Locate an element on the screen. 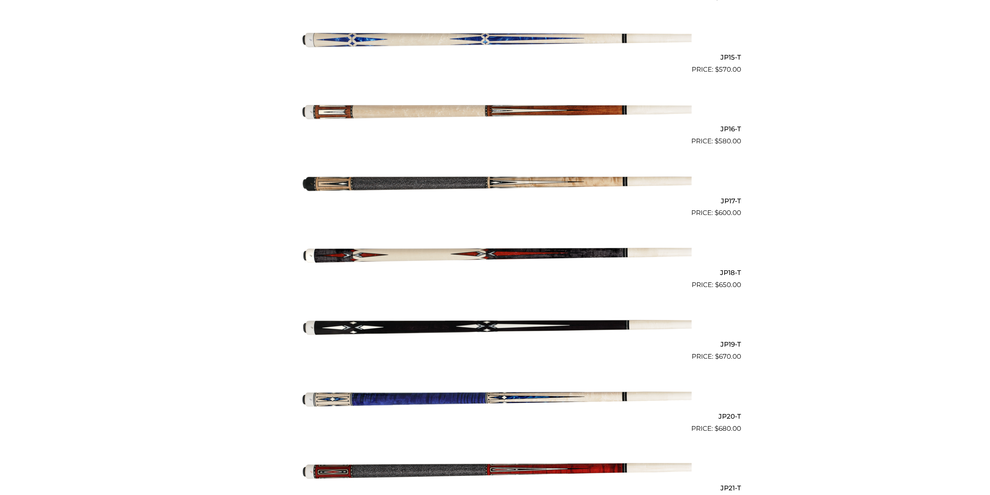 This screenshot has width=990, height=495. a: JP17-T $600.00 is located at coordinates (495, 184).